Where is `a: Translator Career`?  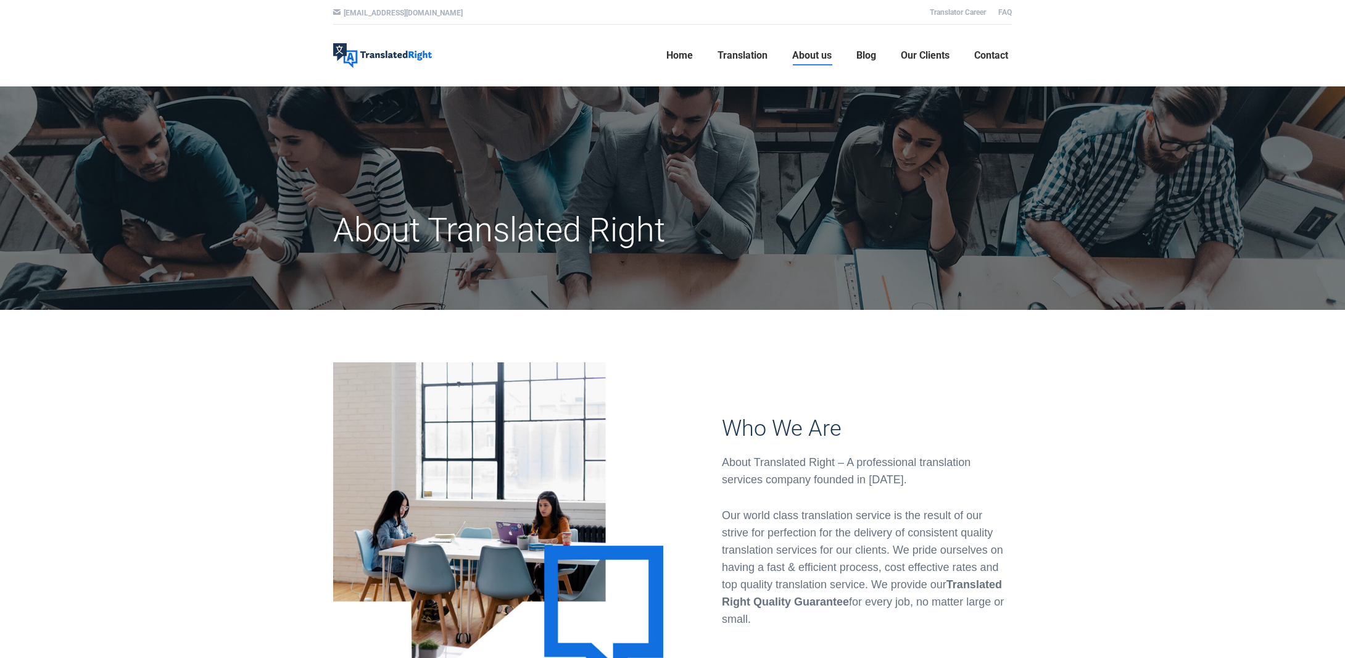
a: Translator Career is located at coordinates (957, 12).